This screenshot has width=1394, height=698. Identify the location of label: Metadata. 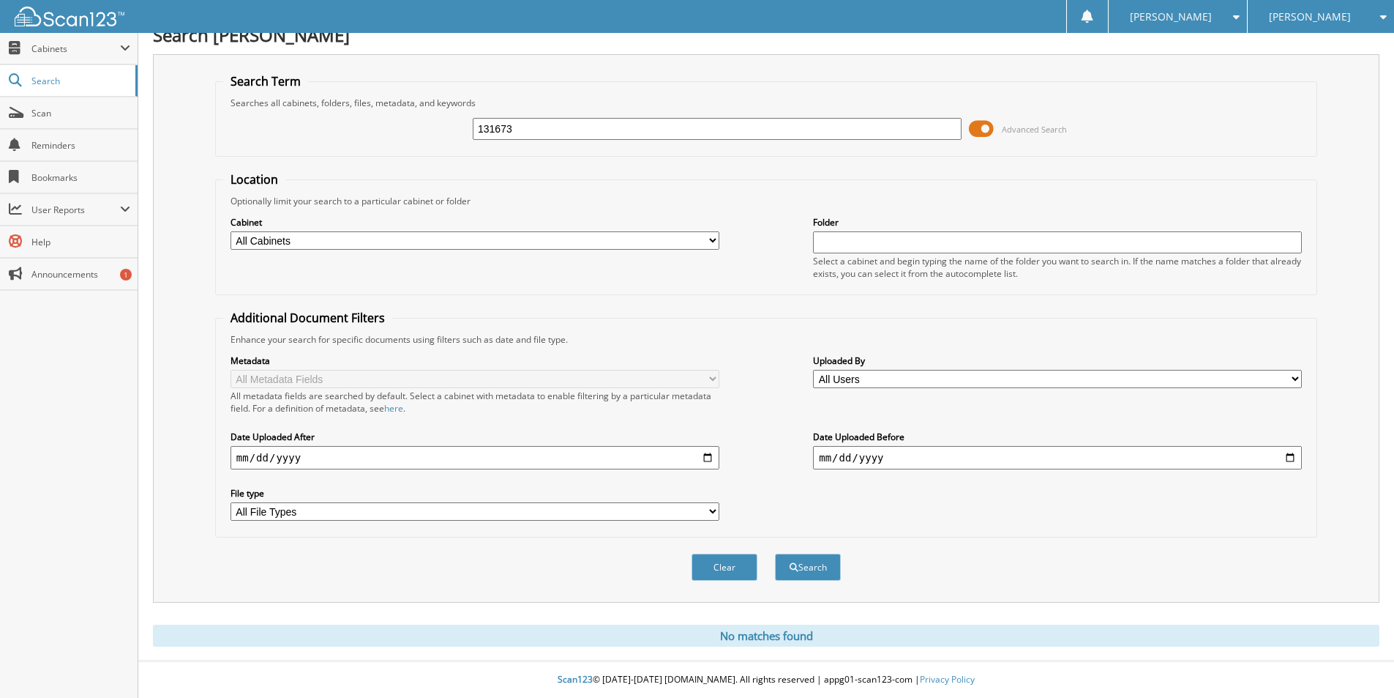
(475, 360).